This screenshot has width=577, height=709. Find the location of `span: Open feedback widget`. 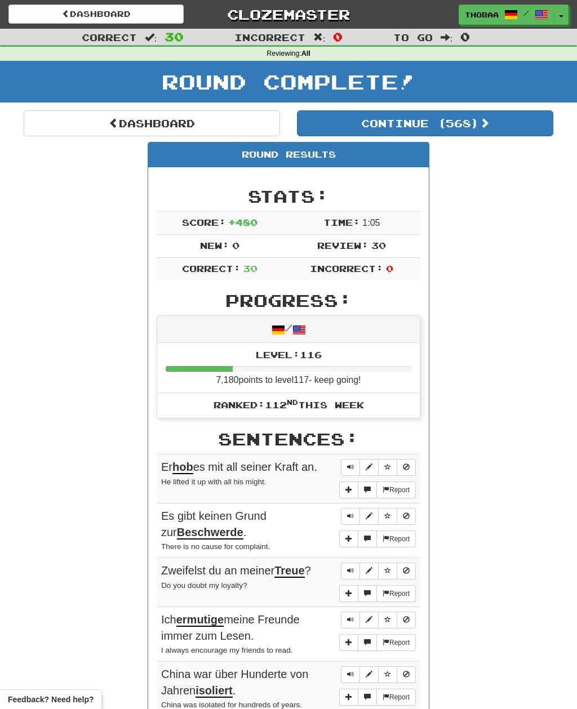

span: Open feedback widget is located at coordinates (51, 699).